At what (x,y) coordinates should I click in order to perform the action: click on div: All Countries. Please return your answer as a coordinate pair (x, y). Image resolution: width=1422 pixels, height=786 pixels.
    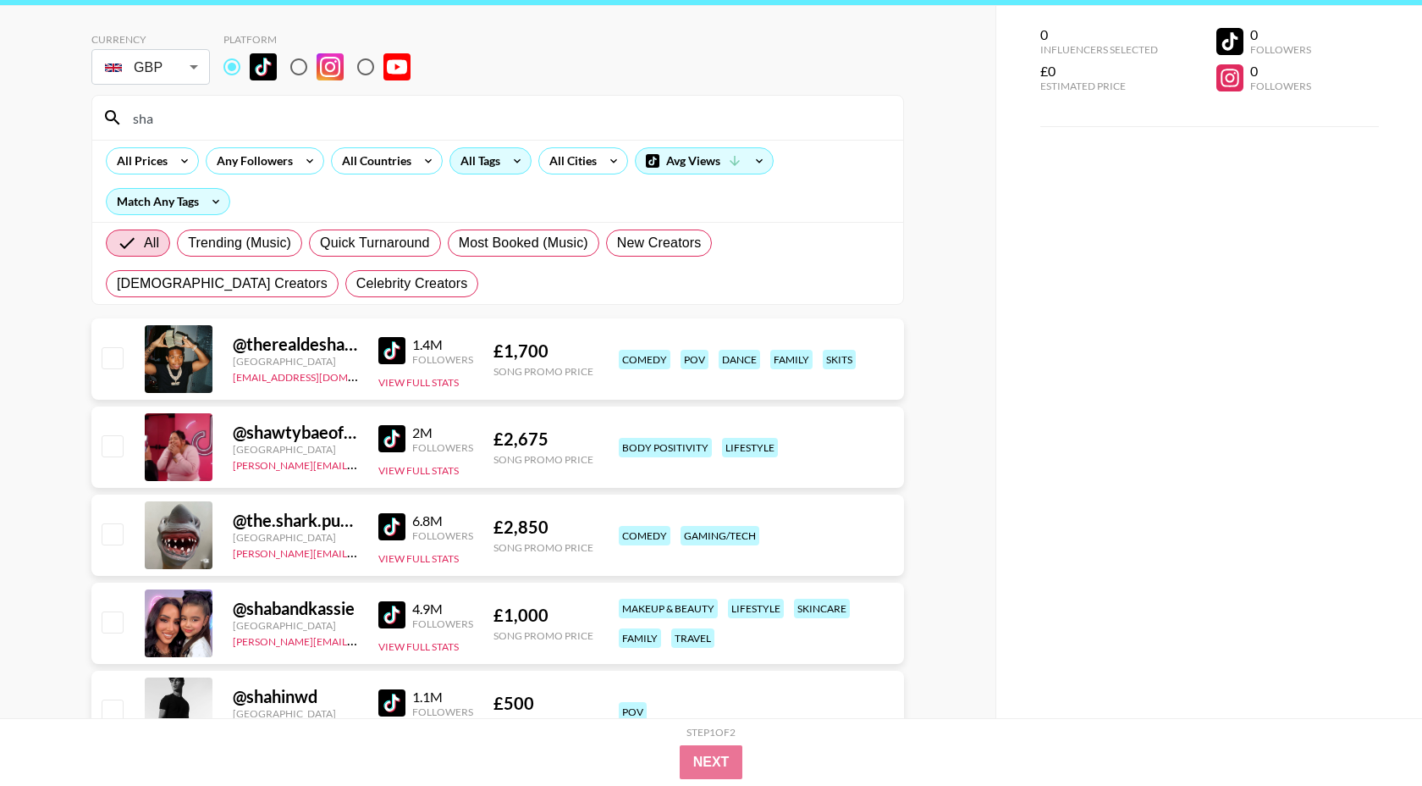
    Looking at the image, I should click on (373, 161).